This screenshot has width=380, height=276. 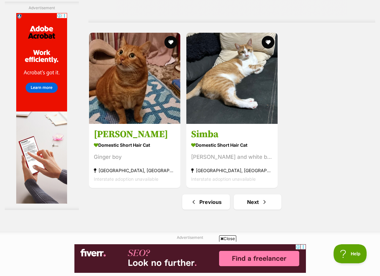 What do you see at coordinates (3, 3) in the screenshot?
I see `img: consumer-privacy-logo.png` at bounding box center [3, 3].